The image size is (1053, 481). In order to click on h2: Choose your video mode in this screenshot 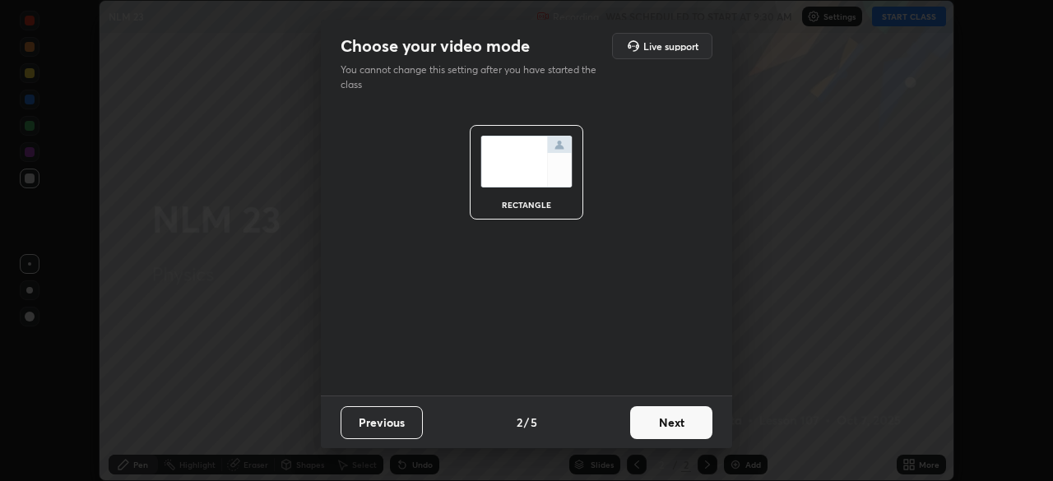, I will do `click(435, 46)`.